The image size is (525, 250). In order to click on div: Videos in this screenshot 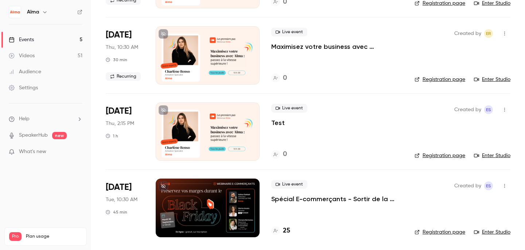, I will do `click(22, 56)`.